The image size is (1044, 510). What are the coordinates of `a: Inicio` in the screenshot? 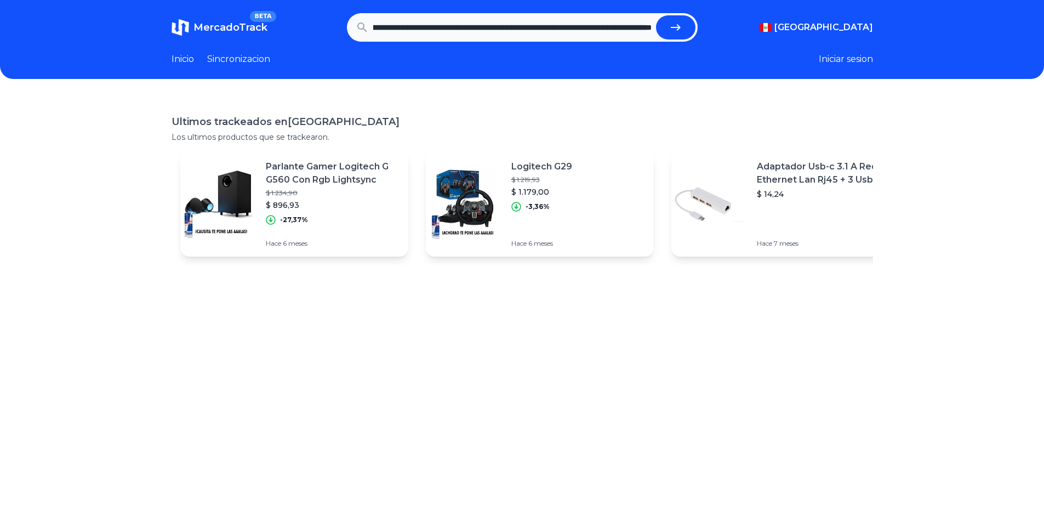 It's located at (182, 59).